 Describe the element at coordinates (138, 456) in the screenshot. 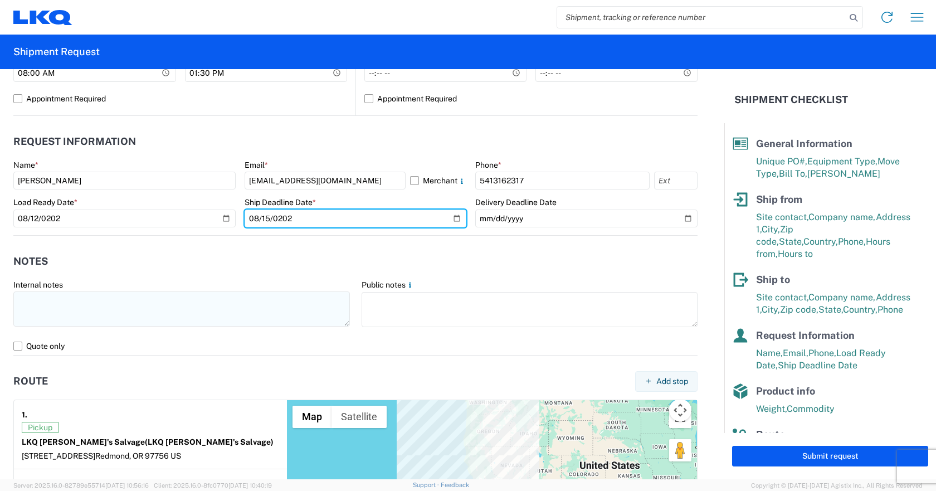

I see `span: Redmond, OR 97756 US` at that location.